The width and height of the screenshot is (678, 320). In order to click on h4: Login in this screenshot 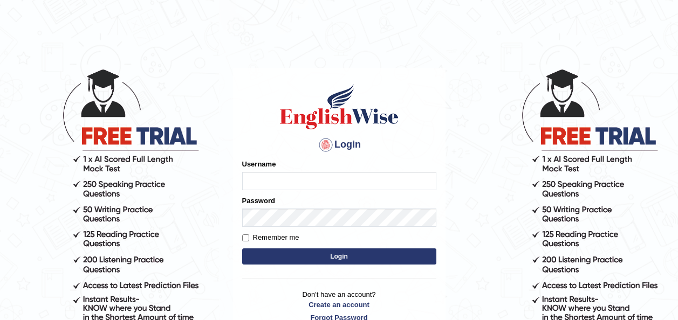, I will do `click(339, 145)`.